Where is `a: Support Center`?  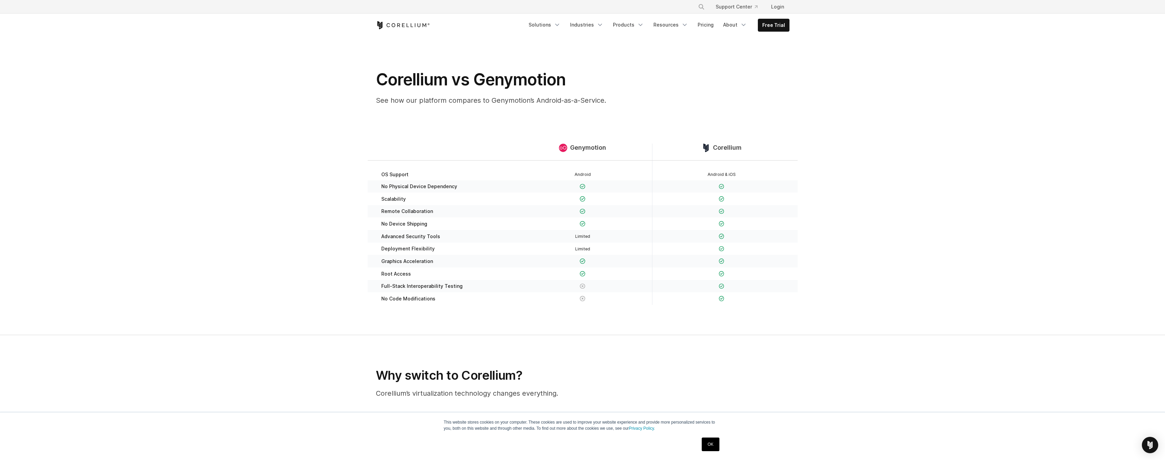
a: Support Center is located at coordinates (736, 7).